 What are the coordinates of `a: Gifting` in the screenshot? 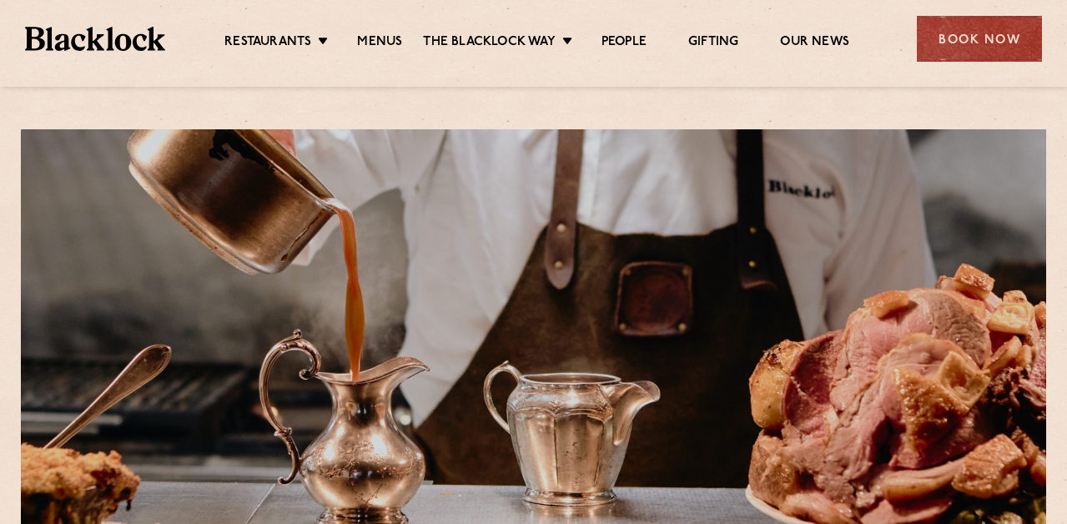 It's located at (713, 43).